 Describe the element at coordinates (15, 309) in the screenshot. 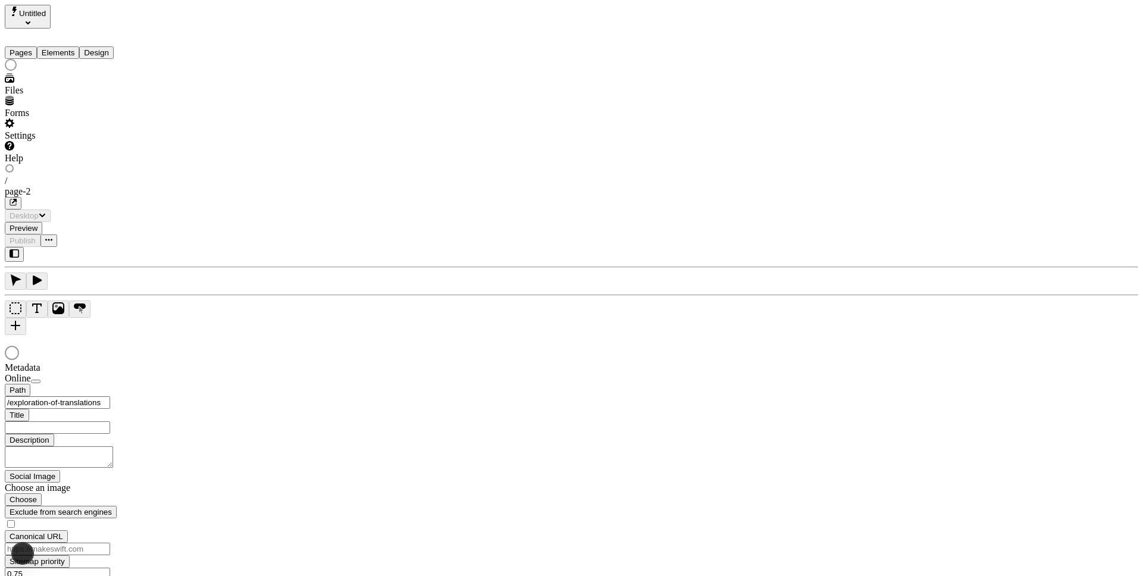

I see `button: Box` at that location.